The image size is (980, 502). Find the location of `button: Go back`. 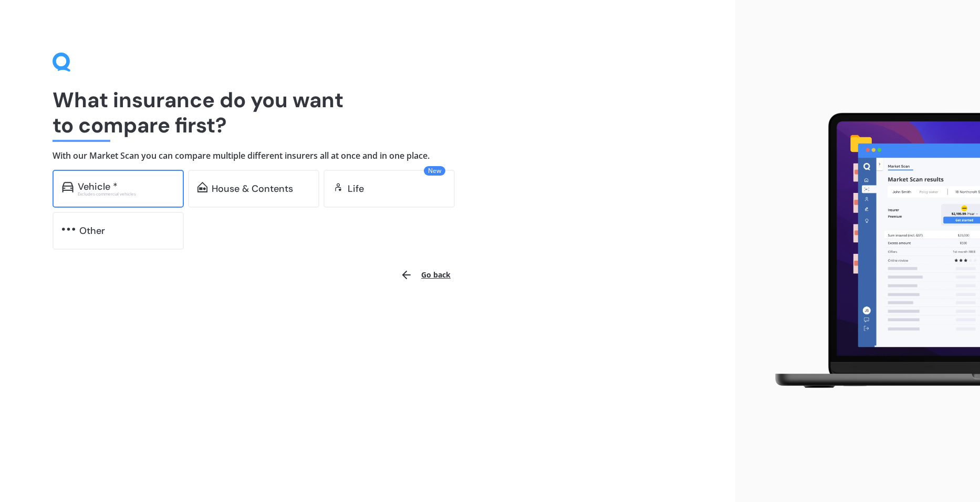

button: Go back is located at coordinates (426, 275).